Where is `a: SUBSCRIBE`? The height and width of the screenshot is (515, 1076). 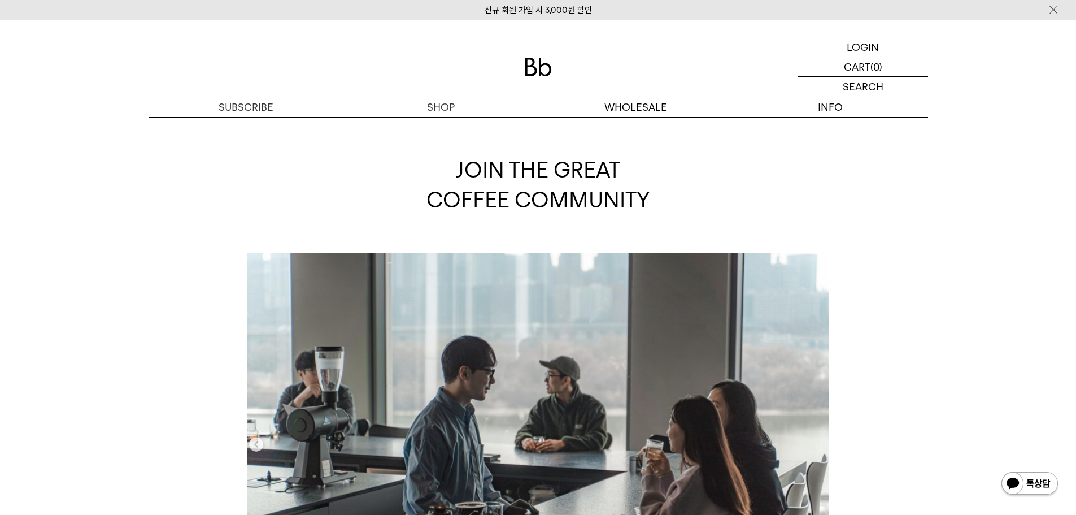 a: SUBSCRIBE is located at coordinates (246, 107).